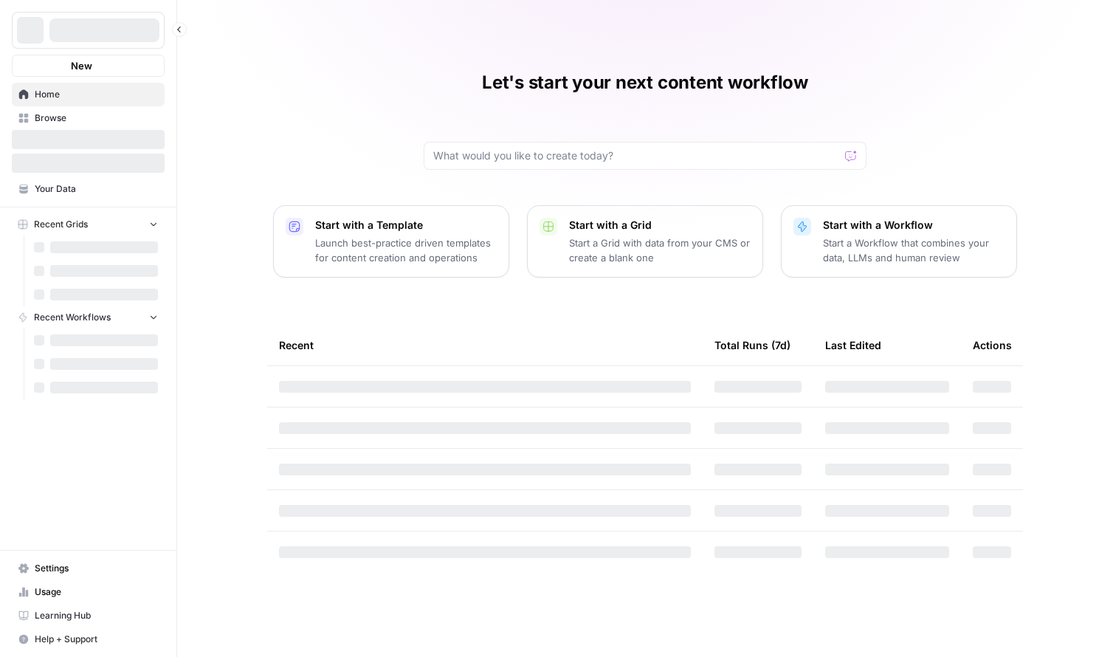 The height and width of the screenshot is (657, 1113). What do you see at coordinates (752, 345) in the screenshot?
I see `div: Total Runs (7d)` at bounding box center [752, 345].